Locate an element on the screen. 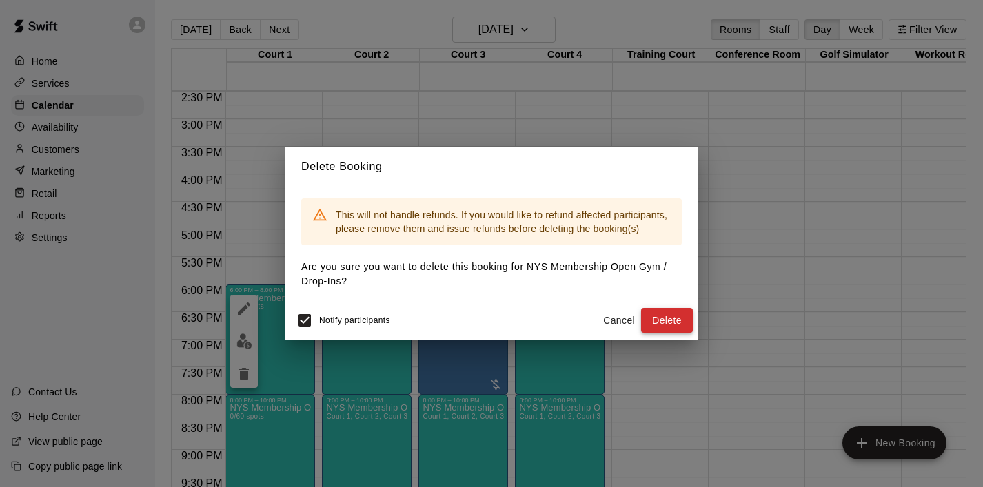  div: This will not handle refunds. If you would like to refund affected participants, please remove th... is located at coordinates (503, 222).